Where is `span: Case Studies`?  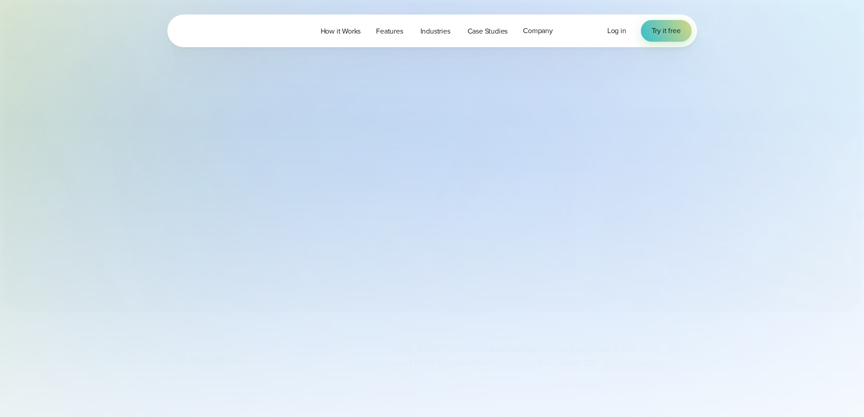
span: Case Studies is located at coordinates (487, 31).